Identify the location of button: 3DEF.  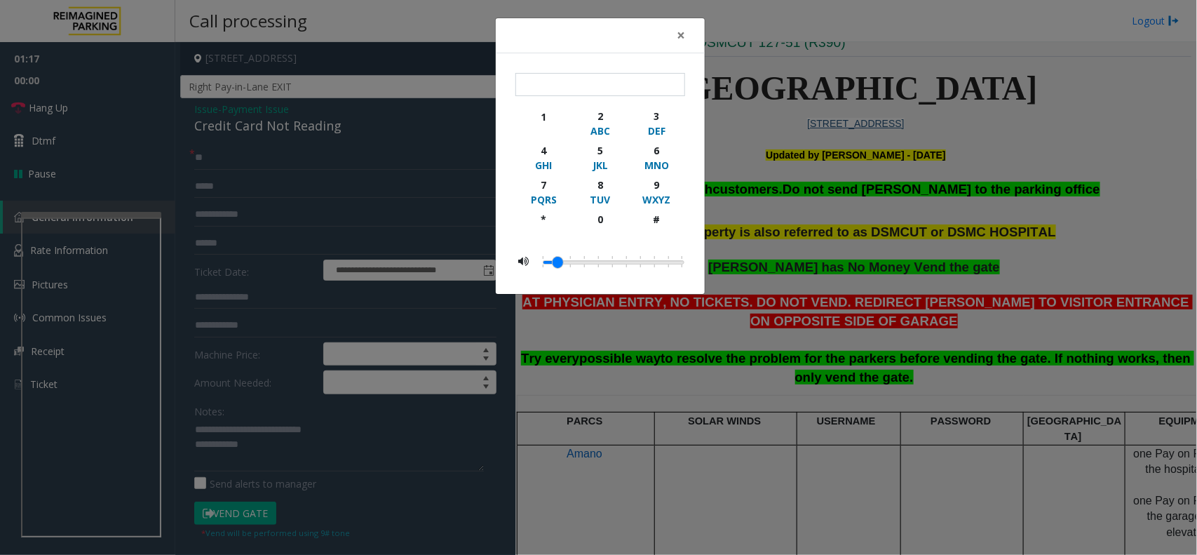
(656, 123).